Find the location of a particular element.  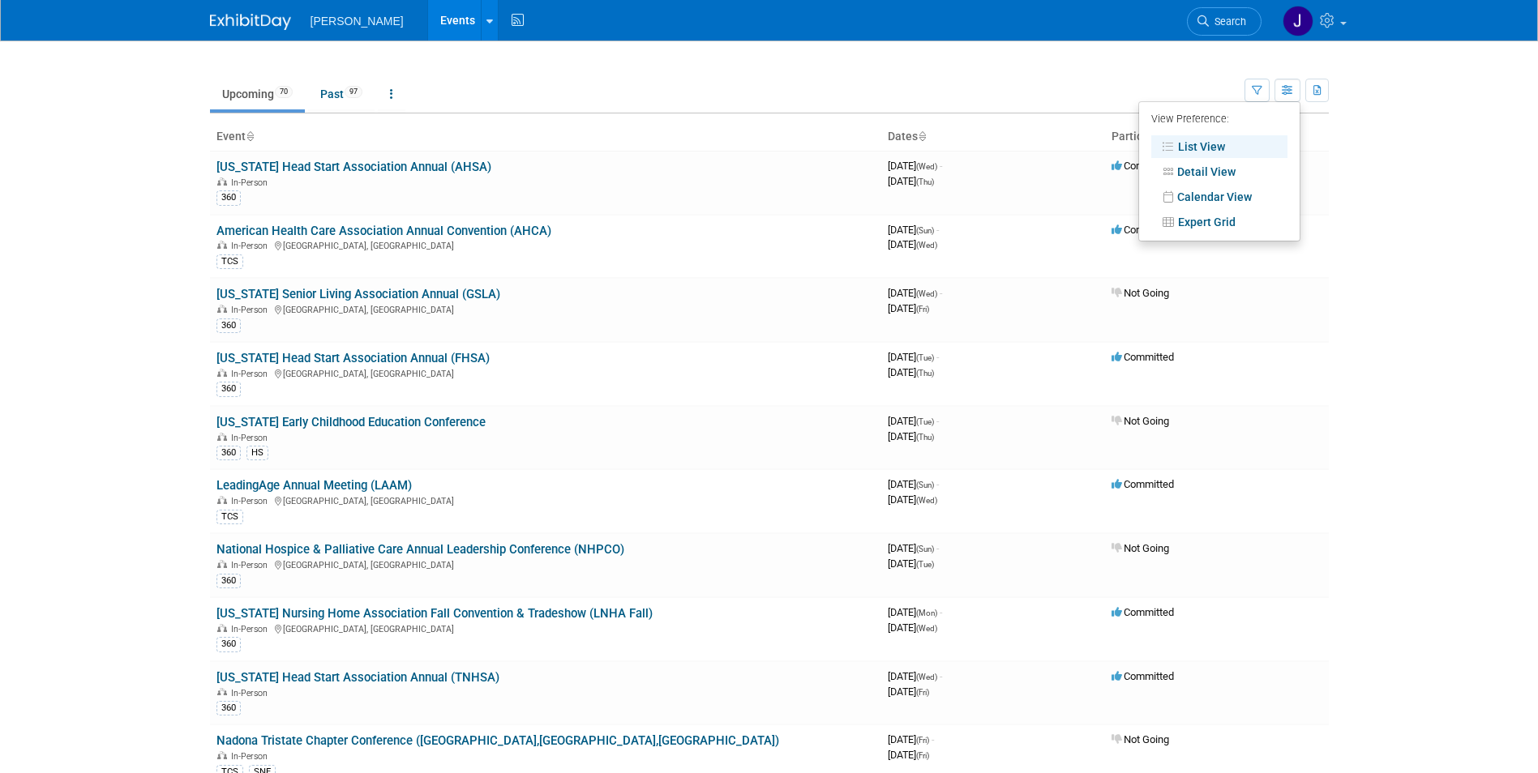

a: National Hospice & Palliative Care Annual Leadership Conference (NHPCO) is located at coordinates (420, 550).